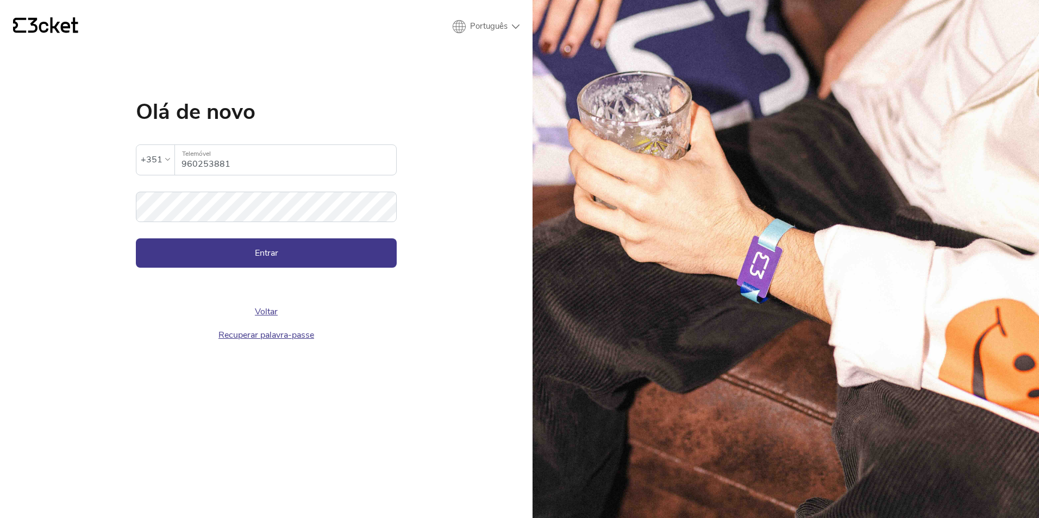  I want to click on a: Recuperar palavra-passe, so click(266, 335).